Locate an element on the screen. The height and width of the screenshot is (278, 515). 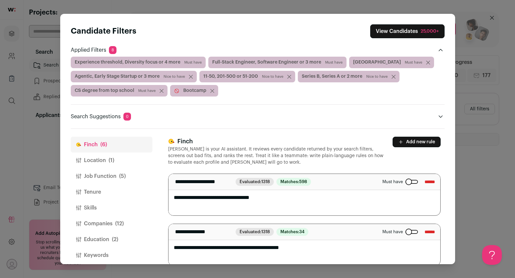
span: 598 is located at coordinates (303, 181).